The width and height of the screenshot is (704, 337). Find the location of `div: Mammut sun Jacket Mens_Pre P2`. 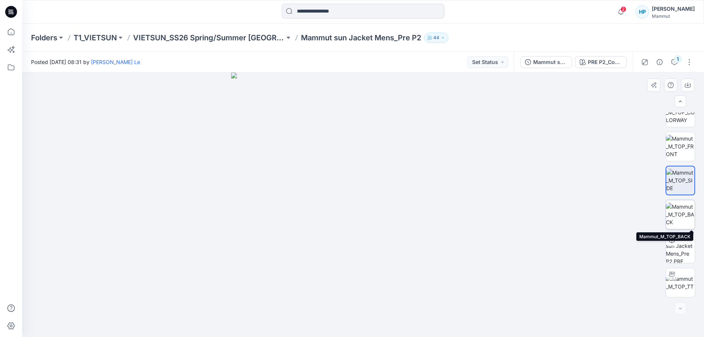

div: Mammut sun Jacket Mens_Pre P2 is located at coordinates (550, 62).